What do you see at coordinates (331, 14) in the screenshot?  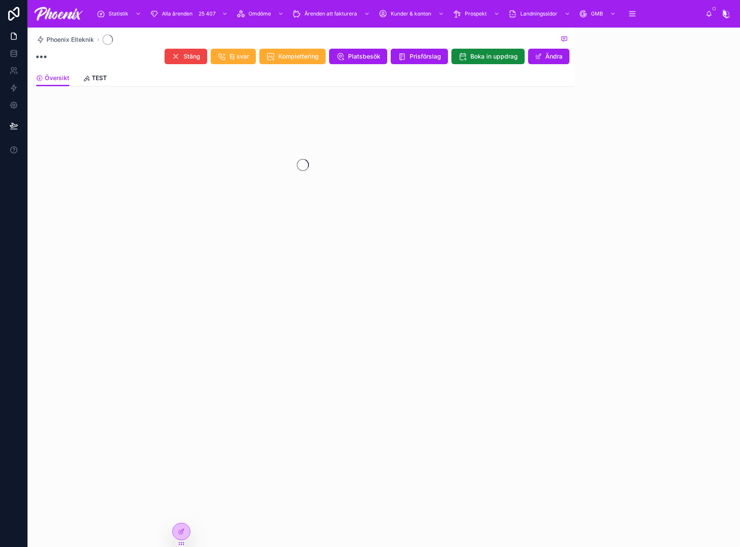 I see `span: Ärenden att fakturera` at bounding box center [331, 14].